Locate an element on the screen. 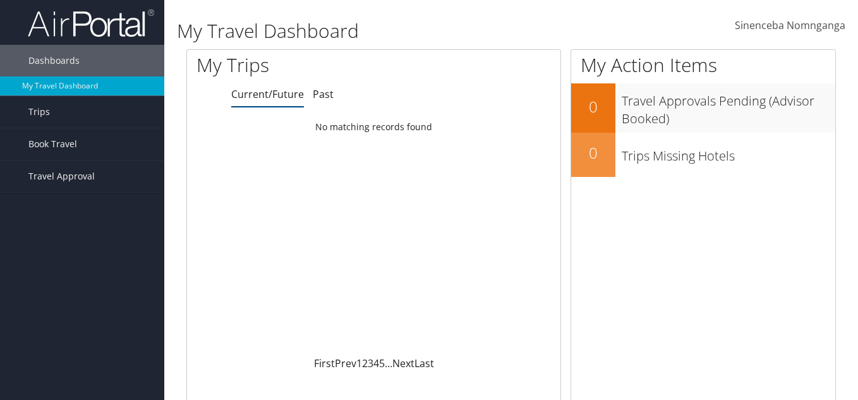 The width and height of the screenshot is (858, 400). span: Travel Approval is located at coordinates (61, 176).